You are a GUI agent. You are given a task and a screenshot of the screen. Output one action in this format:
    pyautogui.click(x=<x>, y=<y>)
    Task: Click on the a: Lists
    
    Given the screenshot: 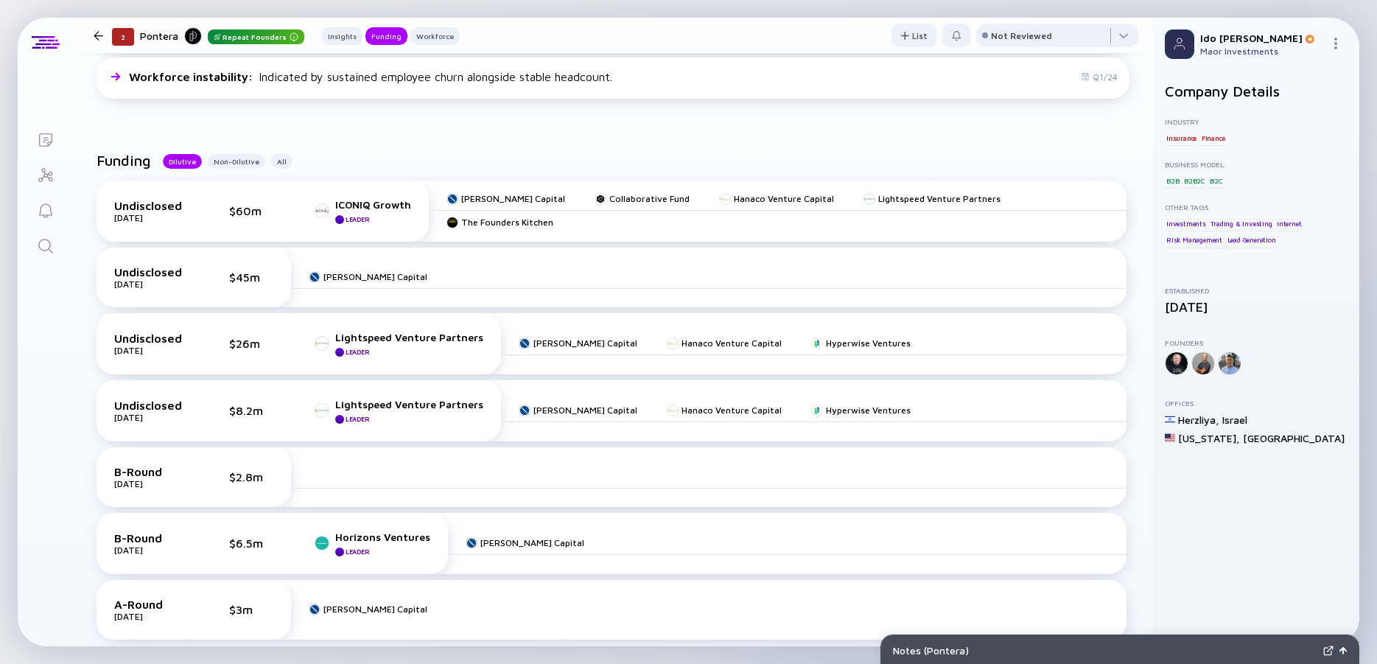 What is the action you would take?
    pyautogui.click(x=45, y=138)
    